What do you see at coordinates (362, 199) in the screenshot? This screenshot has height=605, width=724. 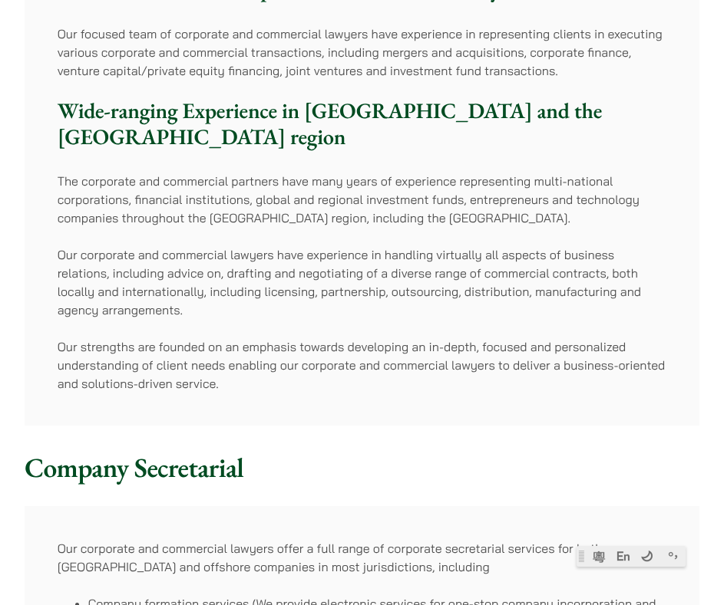 I see `p: The corporate and commercial partners have many years of experience representing multi-national c...` at bounding box center [362, 199].